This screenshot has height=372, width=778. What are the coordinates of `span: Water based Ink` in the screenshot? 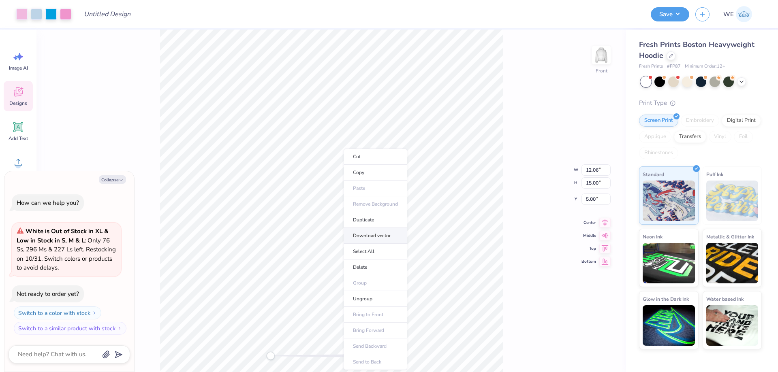 It's located at (725, 299).